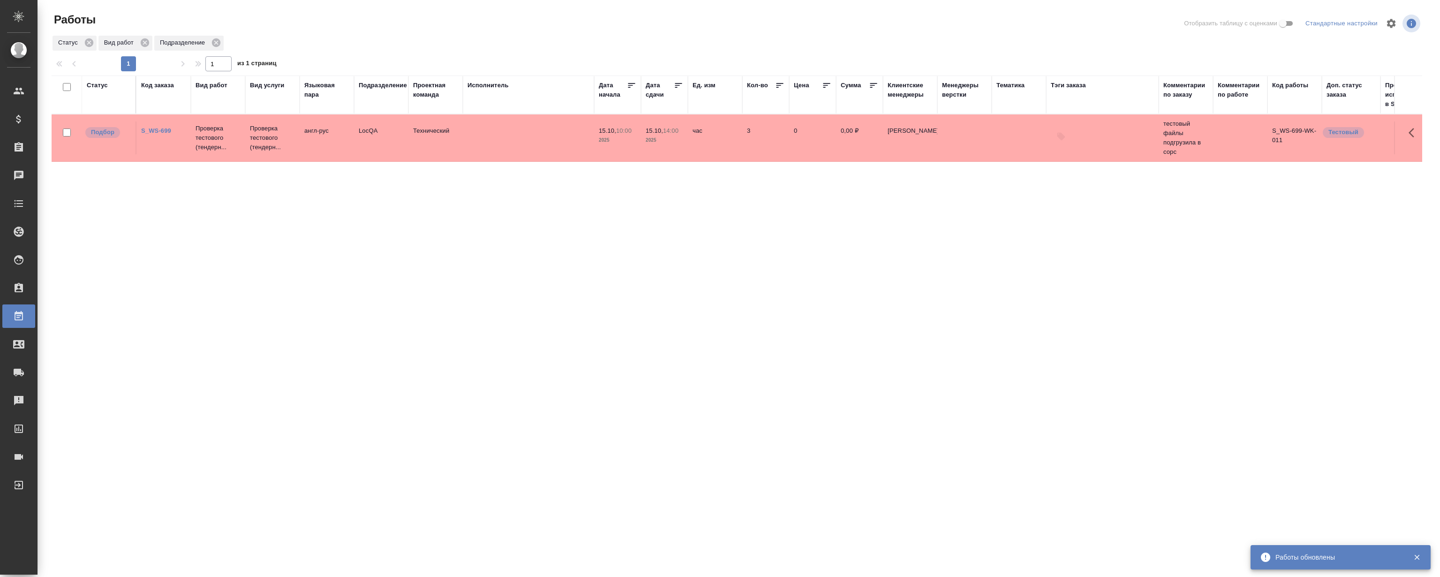 This screenshot has height=577, width=1440. What do you see at coordinates (327, 90) in the screenshot?
I see `div: Языковая пара` at bounding box center [327, 90].